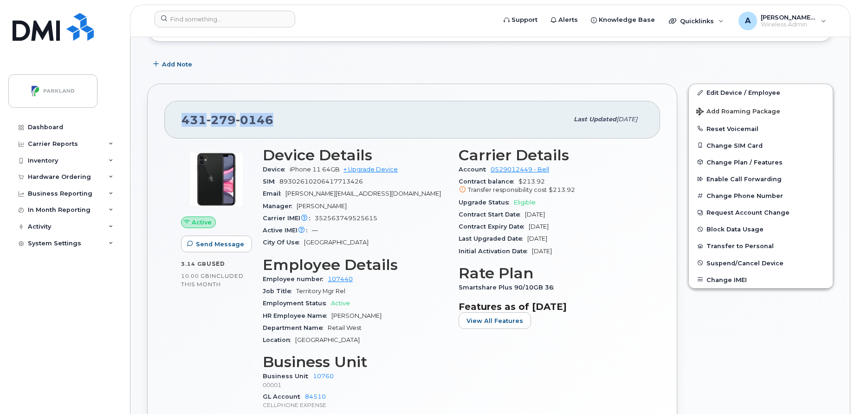 Image resolution: width=855 pixels, height=414 pixels. Describe the element at coordinates (321, 181) in the screenshot. I see `span: 89302610206417713426` at that location.